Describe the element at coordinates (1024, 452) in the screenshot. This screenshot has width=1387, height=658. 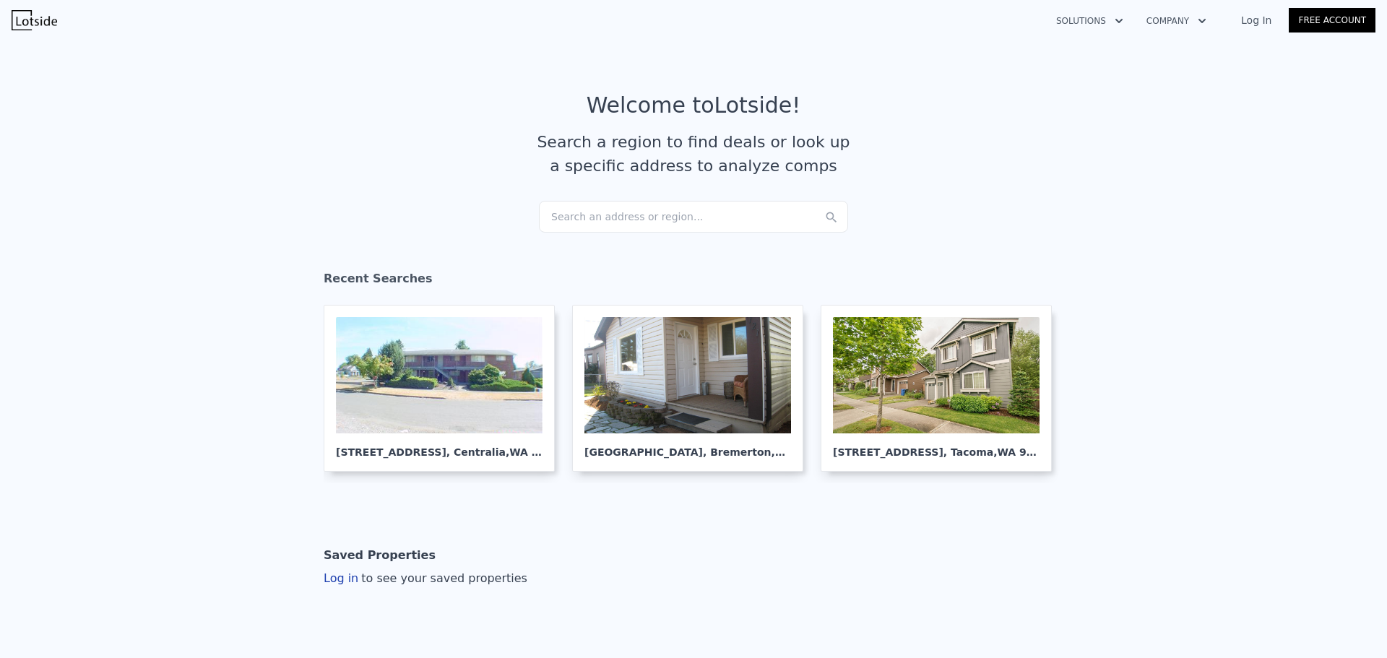
I see `span: , WA 98404` at that location.